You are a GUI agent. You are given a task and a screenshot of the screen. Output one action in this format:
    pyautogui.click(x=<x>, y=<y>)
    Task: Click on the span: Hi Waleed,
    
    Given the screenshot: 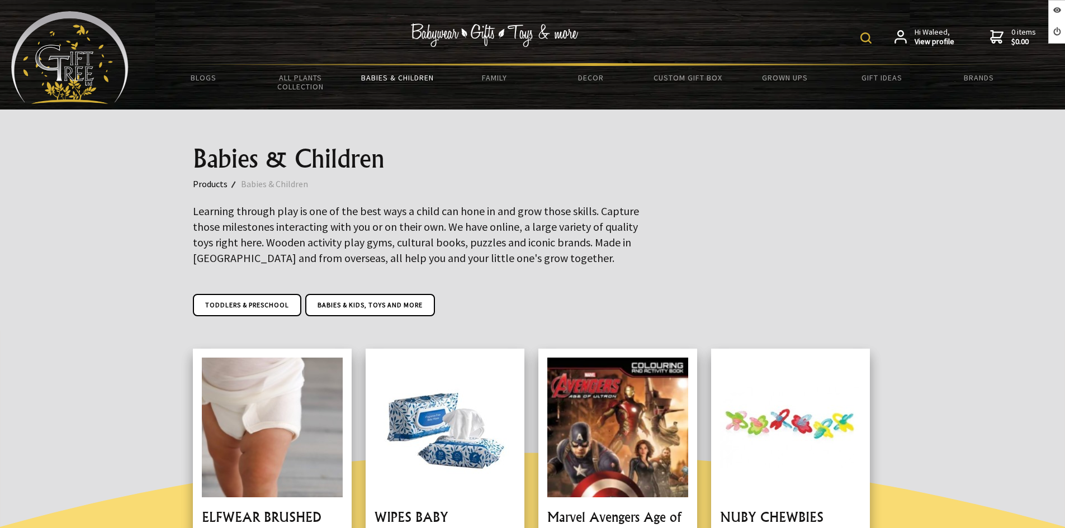 What is the action you would take?
    pyautogui.click(x=934, y=37)
    